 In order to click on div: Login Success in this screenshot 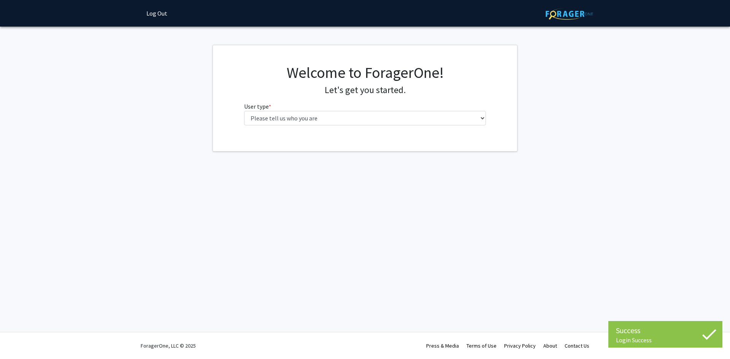, I will do `click(665, 340)`.